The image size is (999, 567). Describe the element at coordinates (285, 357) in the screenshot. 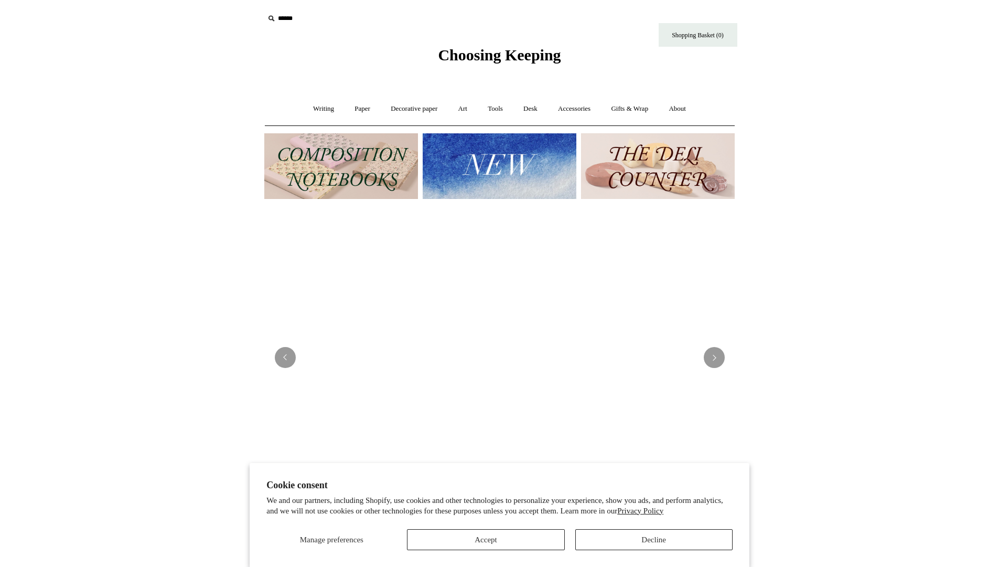

I see `button: Previous` at that location.